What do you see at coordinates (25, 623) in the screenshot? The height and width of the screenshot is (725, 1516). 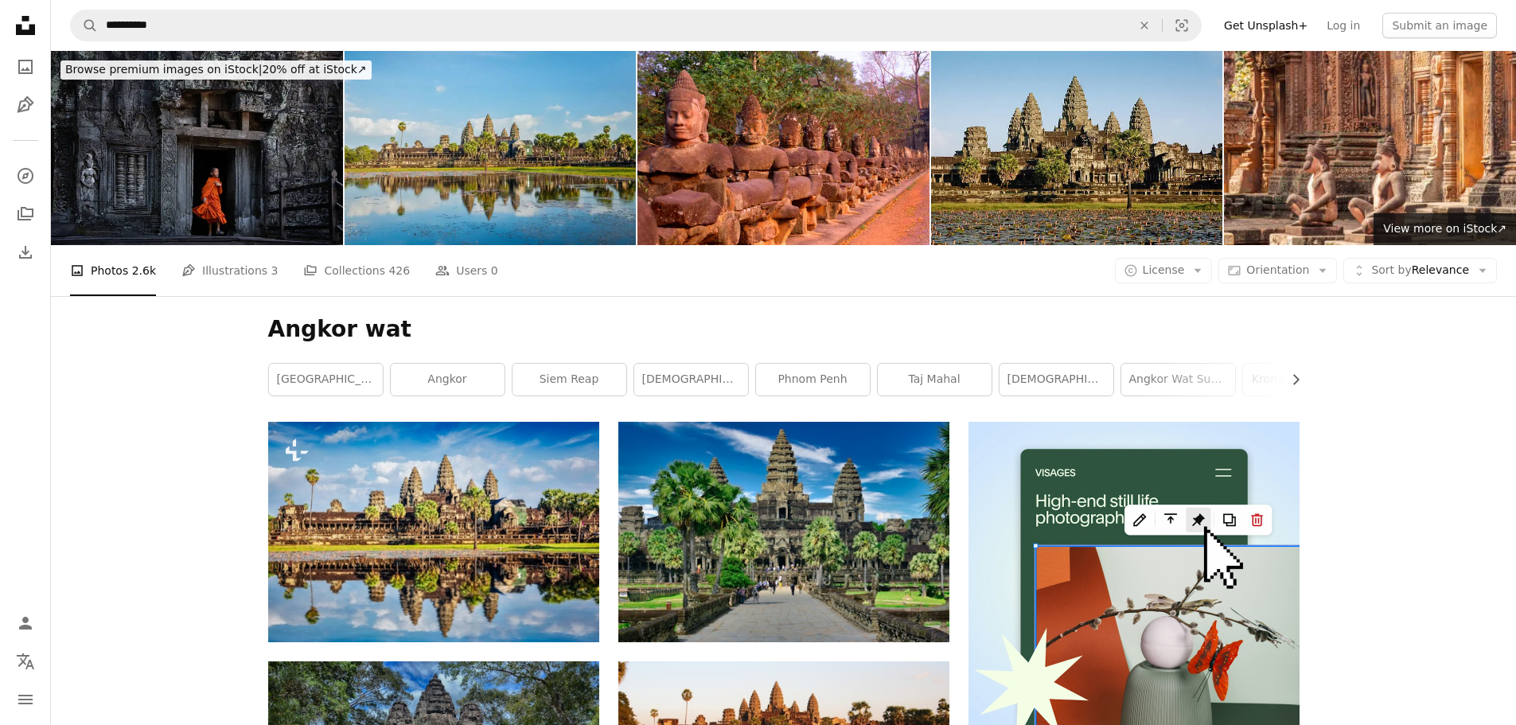 I see `a: Log in / Sign up` at bounding box center [25, 623].